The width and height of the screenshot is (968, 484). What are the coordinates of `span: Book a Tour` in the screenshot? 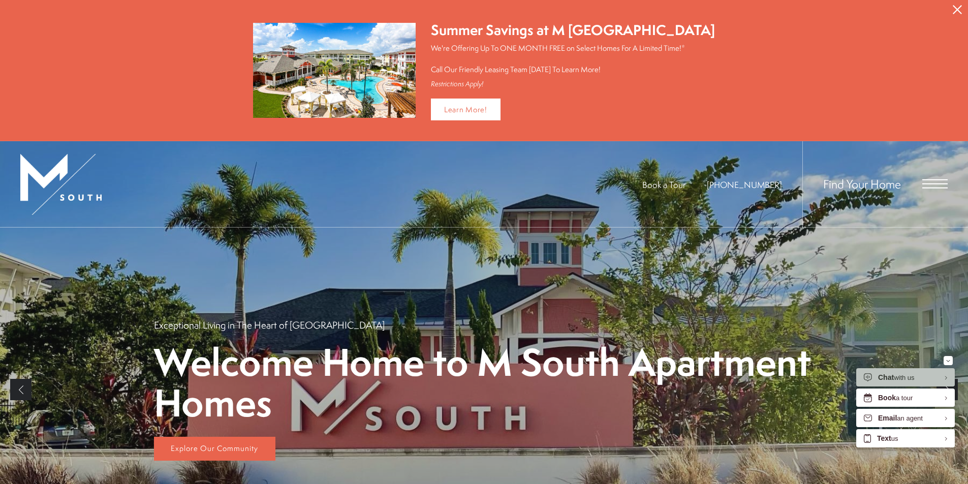 It's located at (664, 184).